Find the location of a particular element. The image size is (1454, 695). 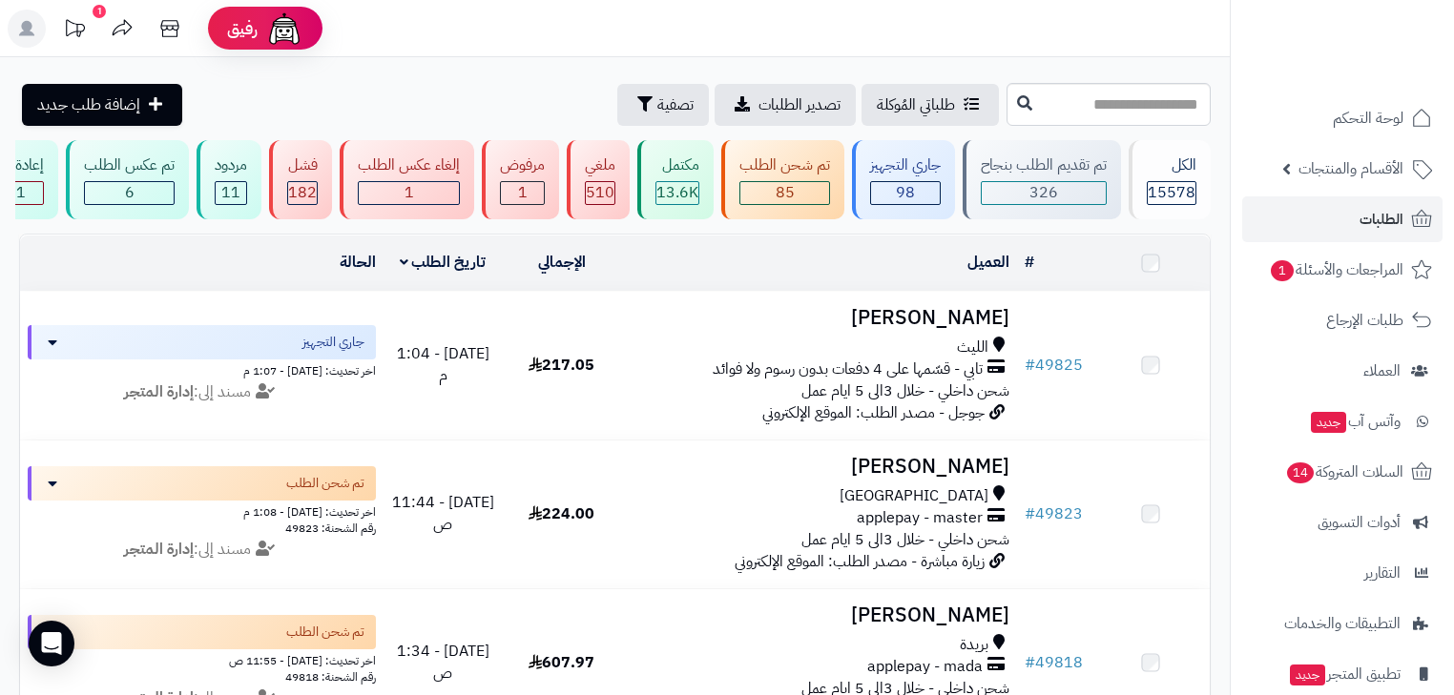

div: مردود is located at coordinates (231, 165).